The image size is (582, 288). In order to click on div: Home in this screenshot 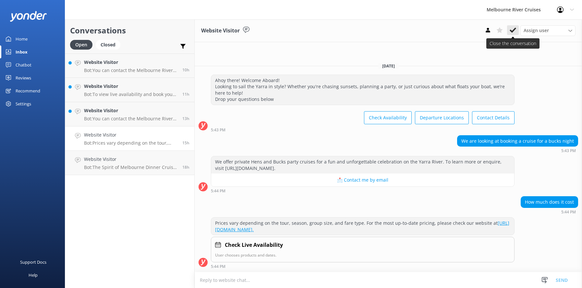, I will do `click(21, 39)`.